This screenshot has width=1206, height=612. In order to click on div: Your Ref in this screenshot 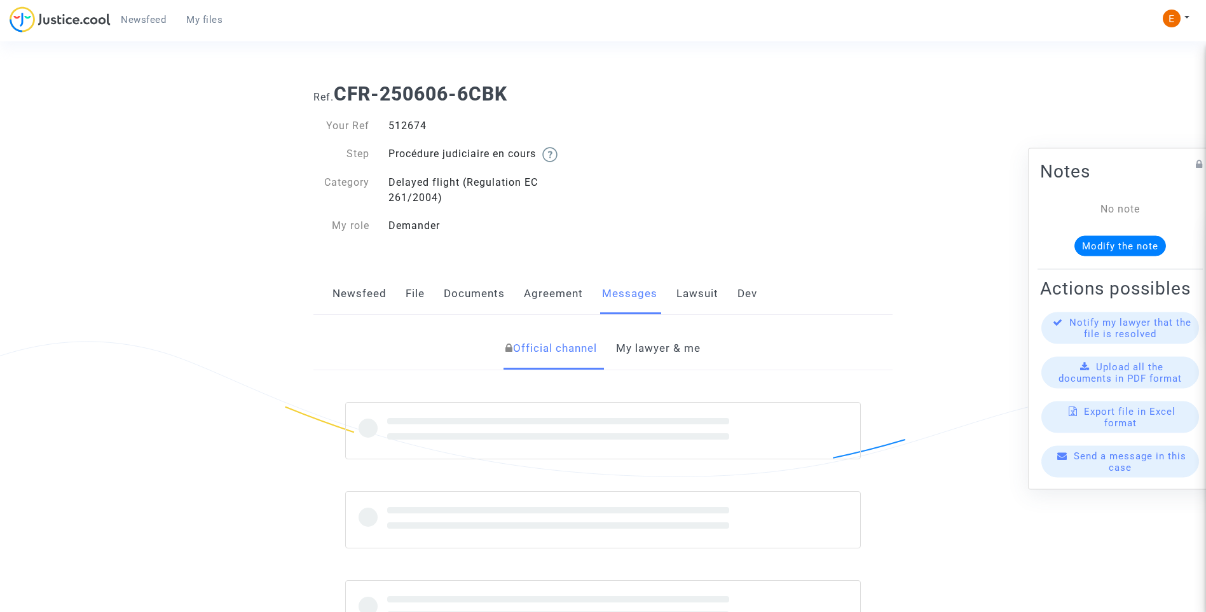, I will do `click(341, 126)`.